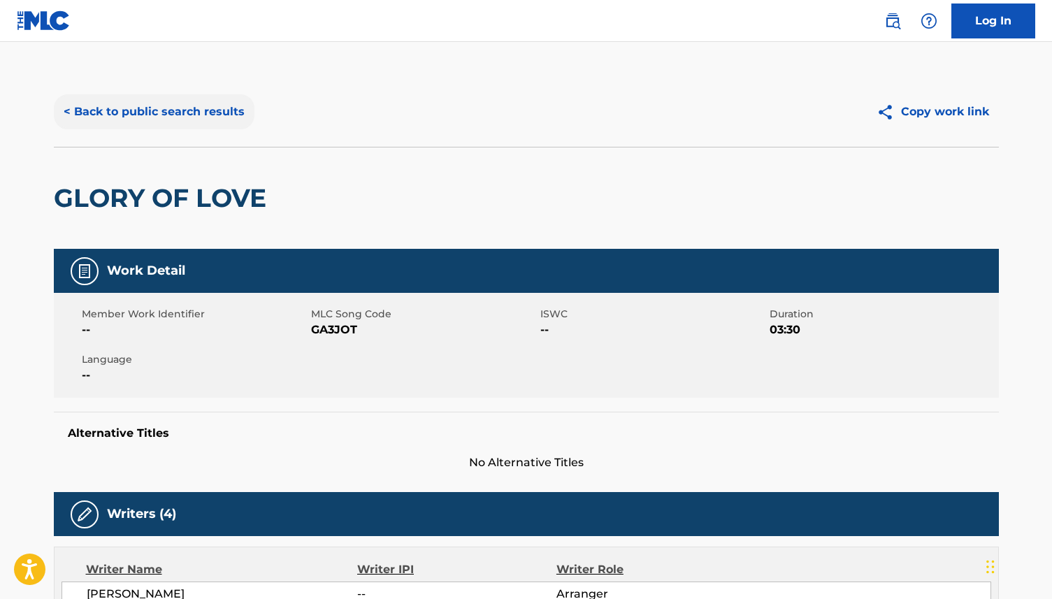 This screenshot has width=1052, height=599. I want to click on img: Copy work link, so click(889, 112).